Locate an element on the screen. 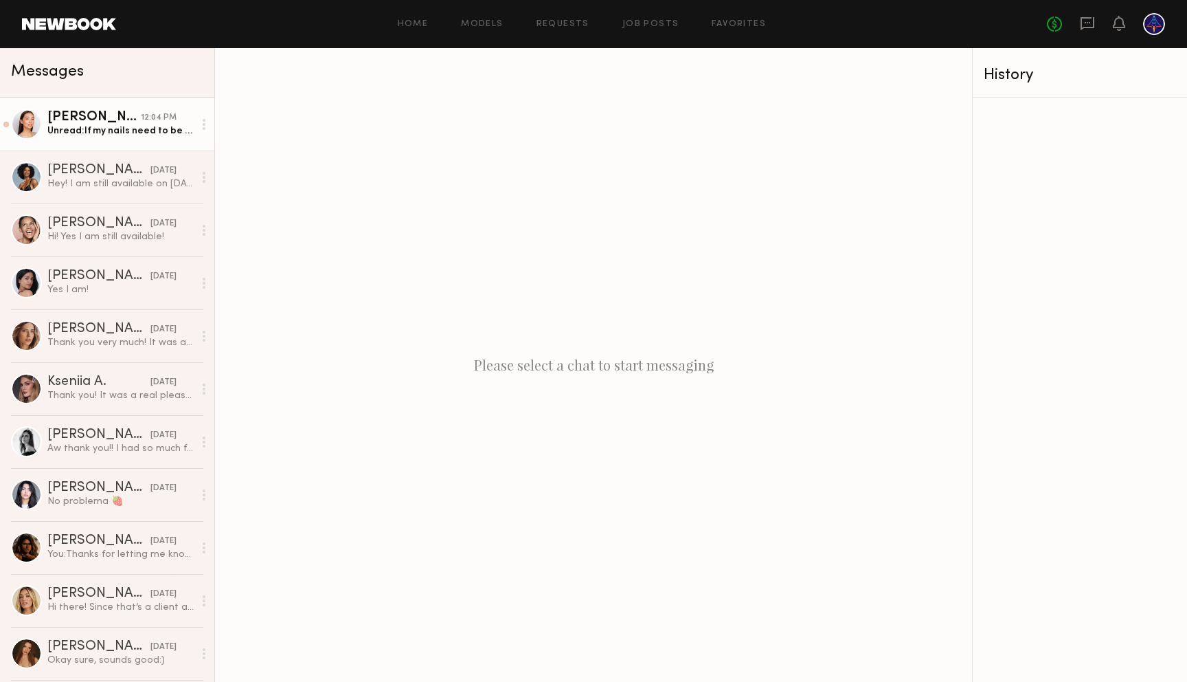 This screenshot has height=682, width=1187. a: Favorites is located at coordinates (739, 24).